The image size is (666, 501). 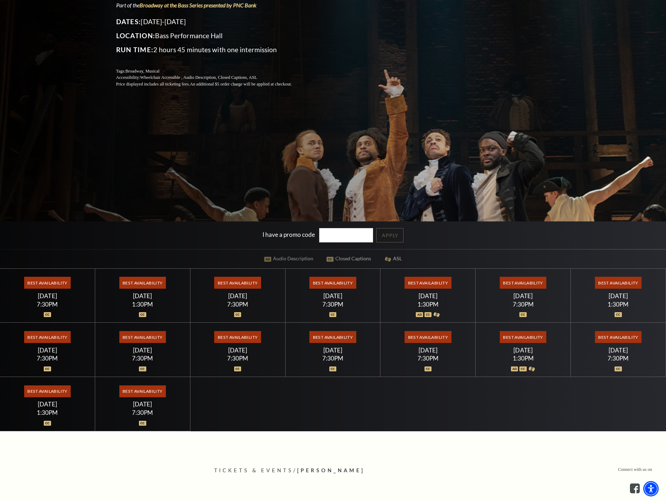 I want to click on span: Wheelchair Accessible , Audio Description, Closed Captions, ASL, so click(x=199, y=77).